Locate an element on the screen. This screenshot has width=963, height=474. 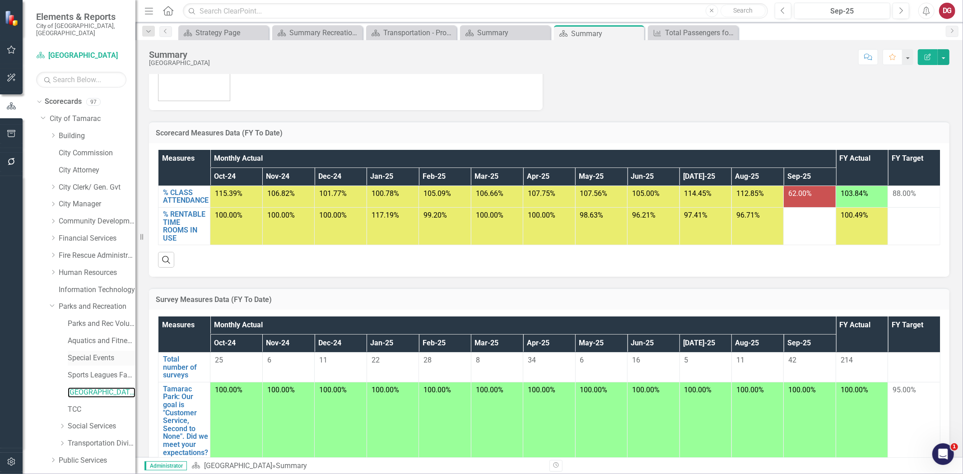
span: 8 is located at coordinates (477, 360).